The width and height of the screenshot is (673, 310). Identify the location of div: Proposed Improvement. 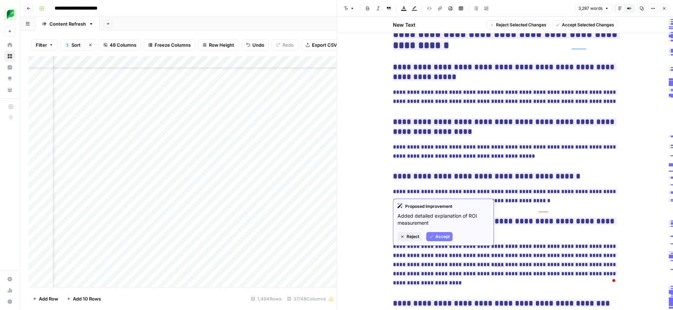
(444, 206).